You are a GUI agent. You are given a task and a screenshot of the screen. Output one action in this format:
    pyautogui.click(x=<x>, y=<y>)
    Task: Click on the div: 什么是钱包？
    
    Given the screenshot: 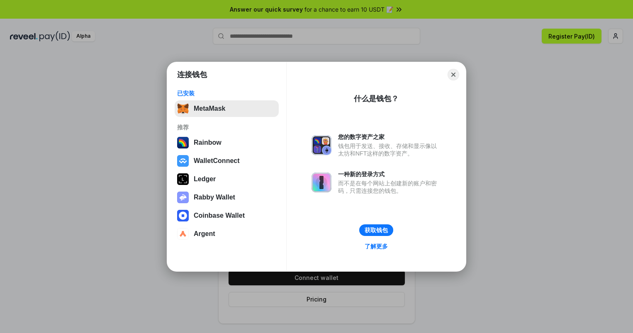 What is the action you would take?
    pyautogui.click(x=376, y=99)
    